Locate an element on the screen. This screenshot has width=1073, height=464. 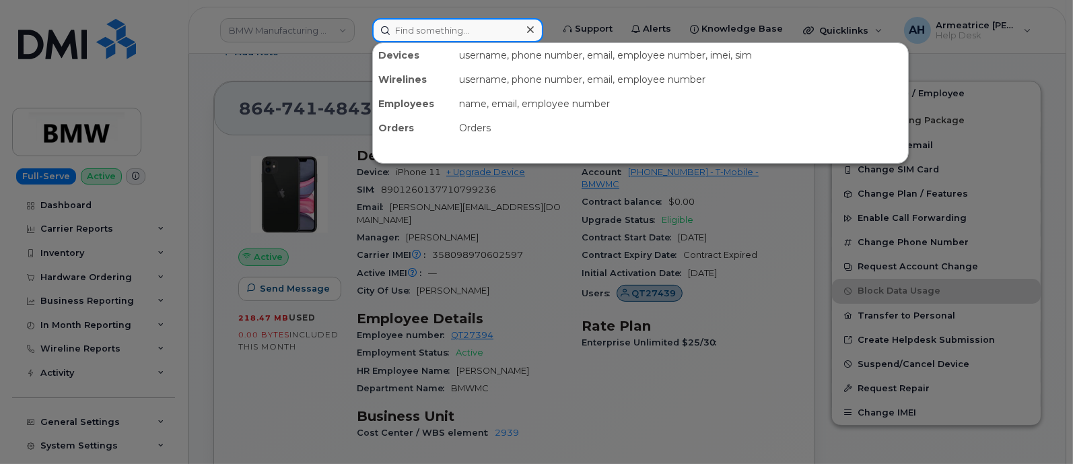
div: Devices is located at coordinates (413, 55).